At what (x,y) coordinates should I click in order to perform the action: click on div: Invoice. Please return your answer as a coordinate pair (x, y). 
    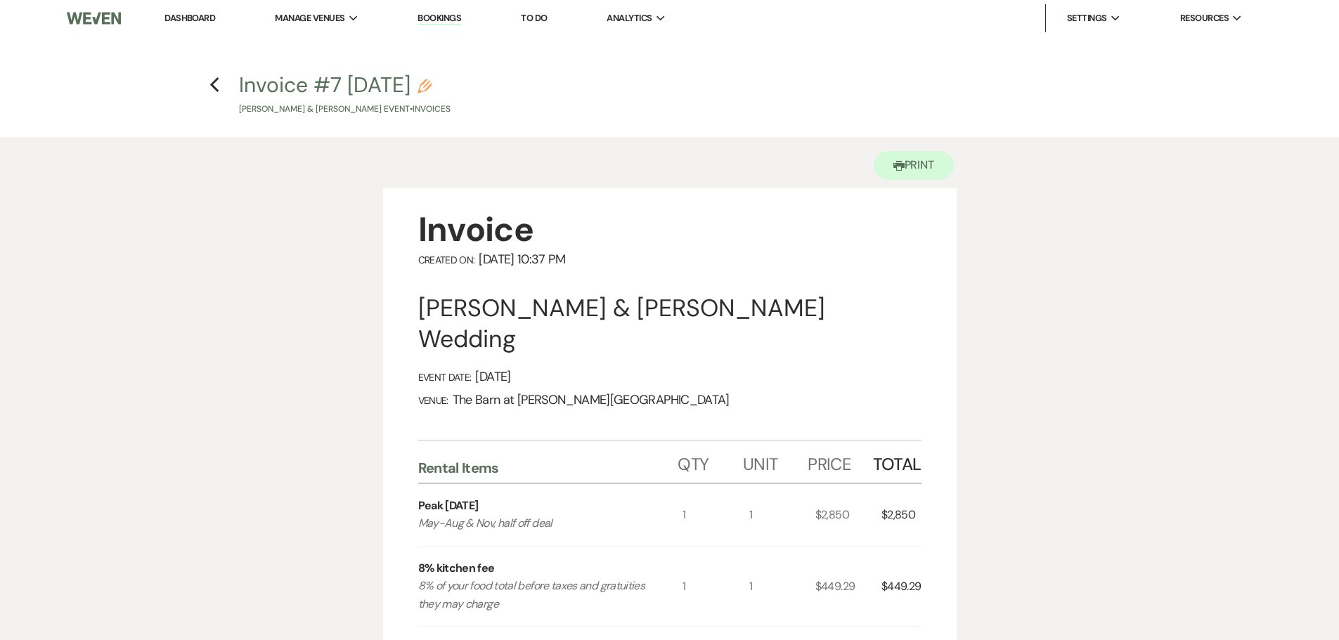
    Looking at the image, I should click on (670, 230).